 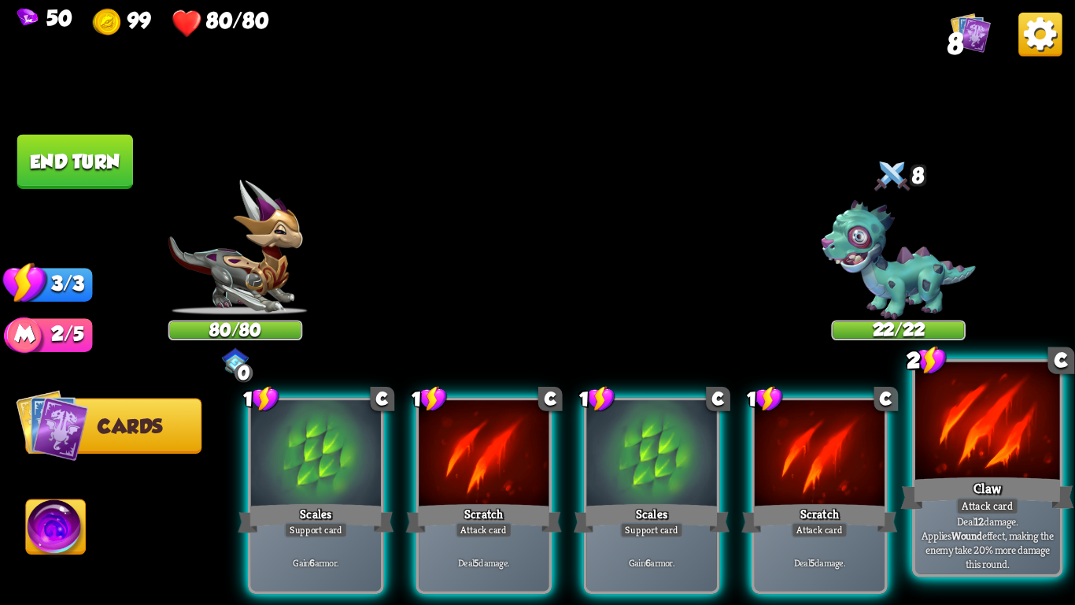 What do you see at coordinates (122, 23) in the screenshot?
I see `div: Gold` at bounding box center [122, 23].